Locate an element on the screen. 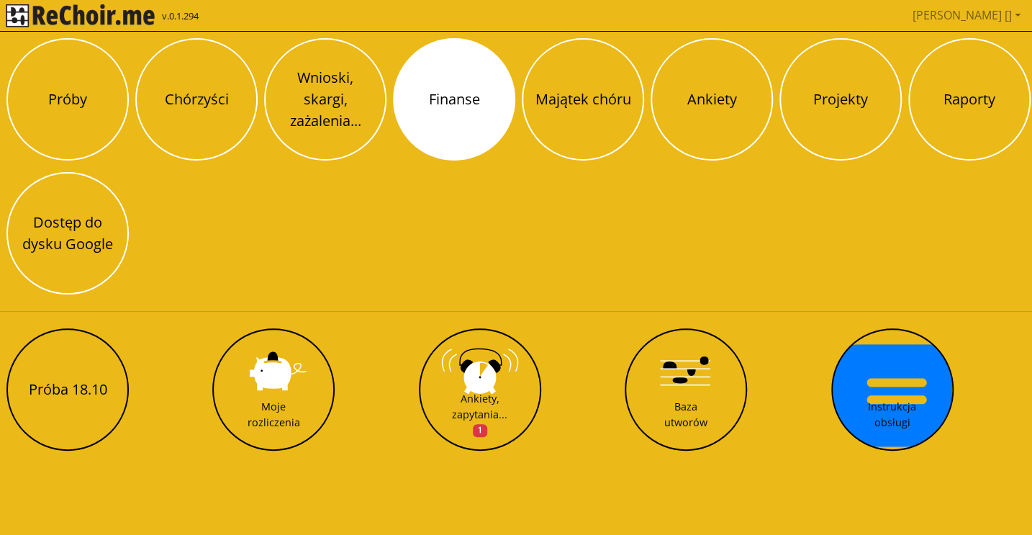  button: Ankiety, zapytania...1 is located at coordinates (480, 389).